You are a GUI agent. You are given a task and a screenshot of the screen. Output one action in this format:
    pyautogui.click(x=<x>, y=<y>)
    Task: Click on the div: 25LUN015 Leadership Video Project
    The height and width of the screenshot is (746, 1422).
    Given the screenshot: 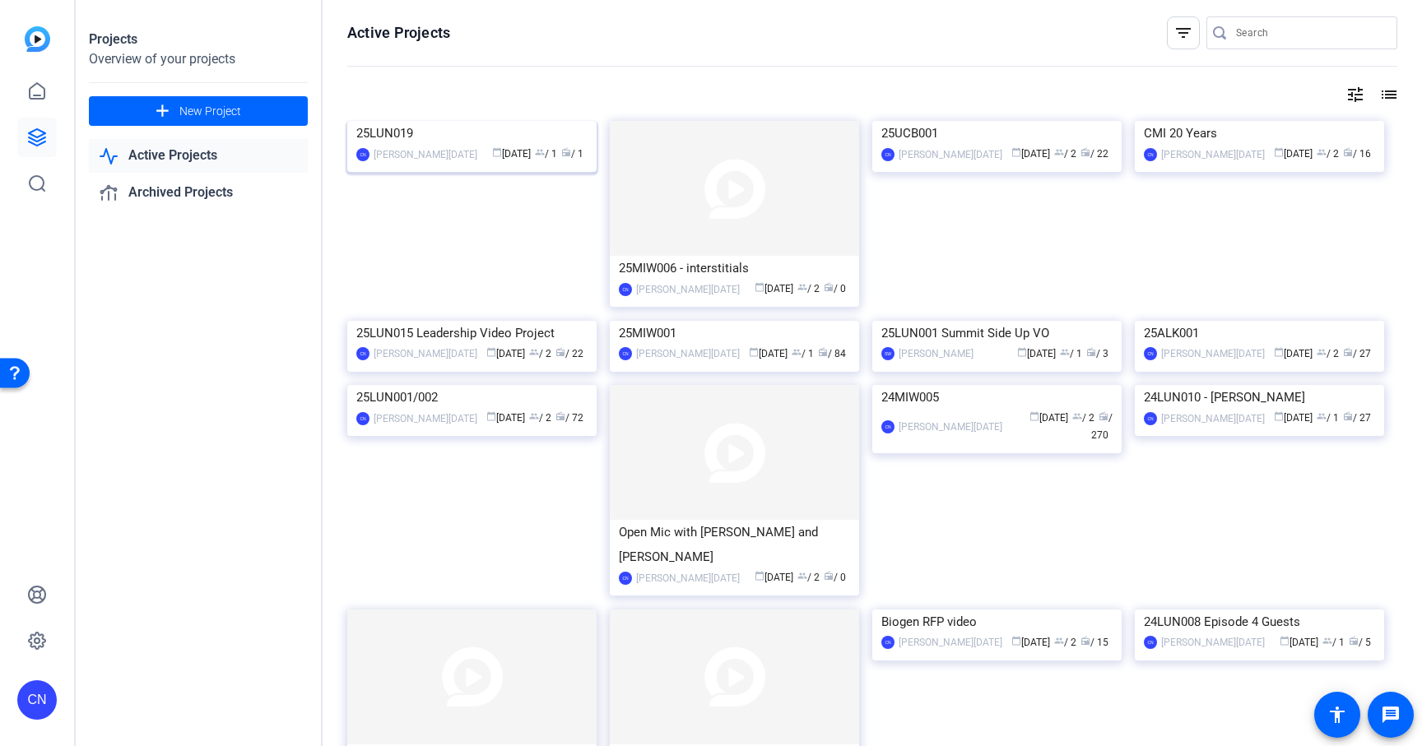 What is the action you would take?
    pyautogui.click(x=471, y=333)
    